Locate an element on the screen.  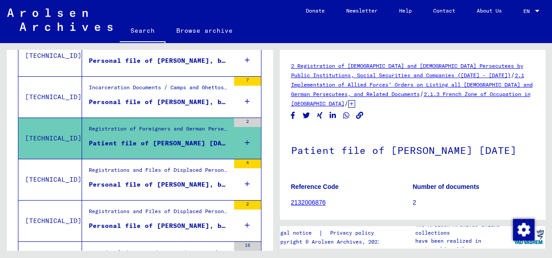
div: 4 is located at coordinates (248, 164).